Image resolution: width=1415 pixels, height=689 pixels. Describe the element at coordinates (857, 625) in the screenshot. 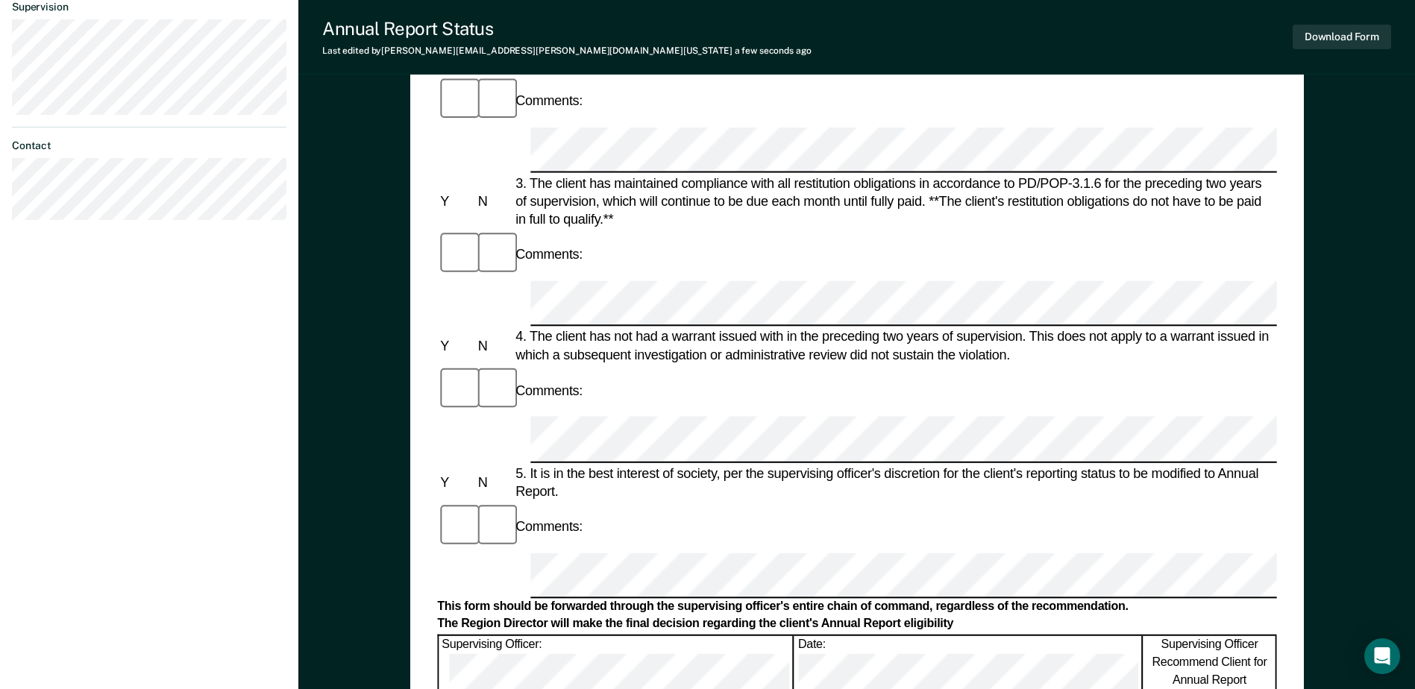

I see `div: The Region Director will make the final decision regarding the client's Annual Report eligibility` at that location.